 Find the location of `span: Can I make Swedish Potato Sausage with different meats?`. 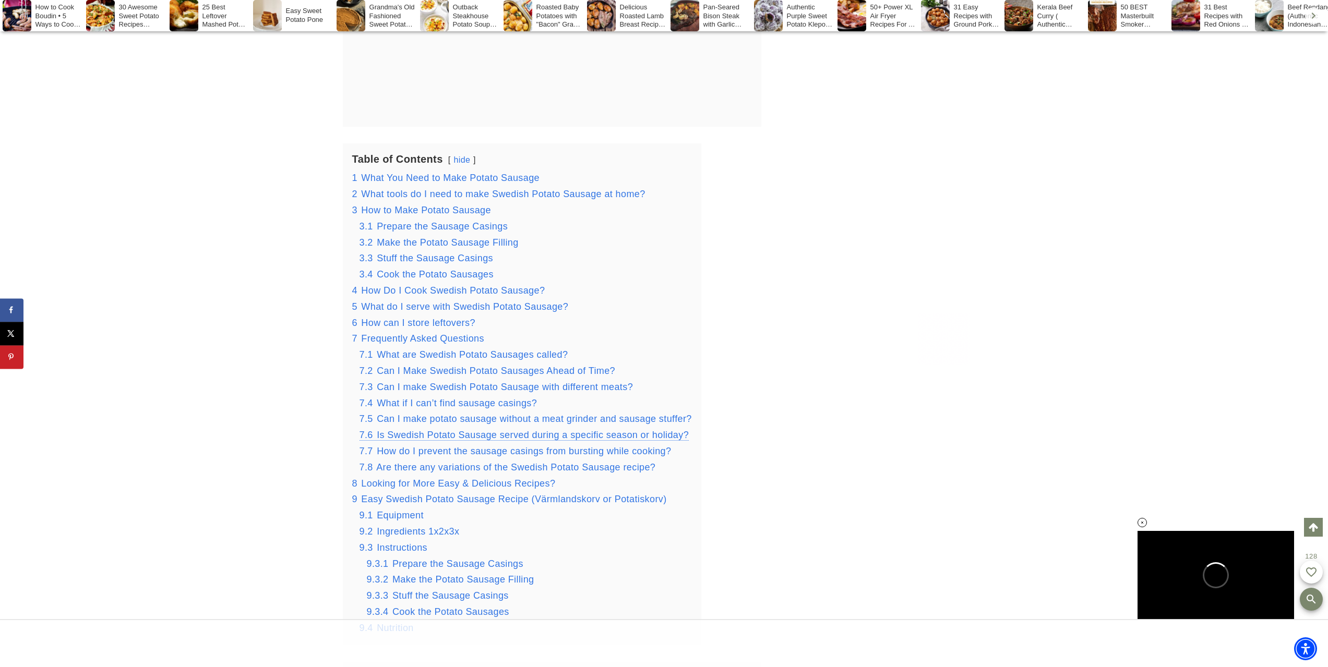

span: Can I make Swedish Potato Sausage with different meats? is located at coordinates (505, 387).